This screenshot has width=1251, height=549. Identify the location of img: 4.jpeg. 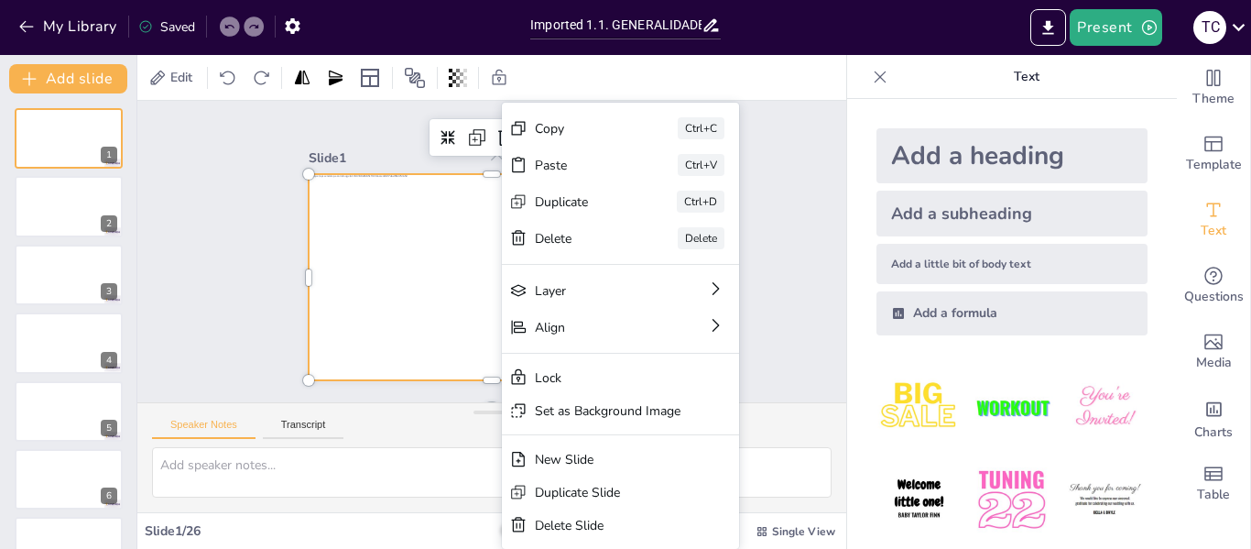
(919, 499).